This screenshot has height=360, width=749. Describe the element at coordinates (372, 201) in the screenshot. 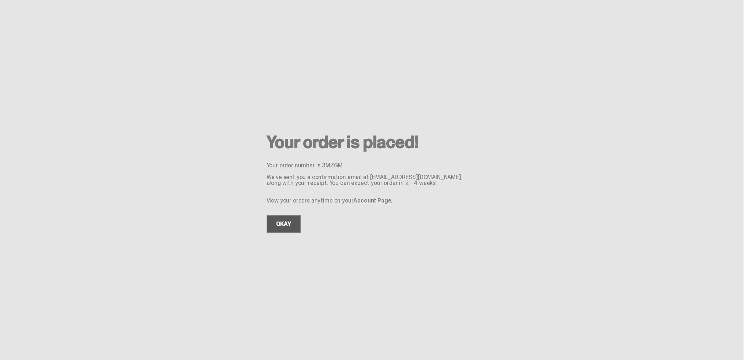

I see `p: View your orders anytime on your .` at that location.